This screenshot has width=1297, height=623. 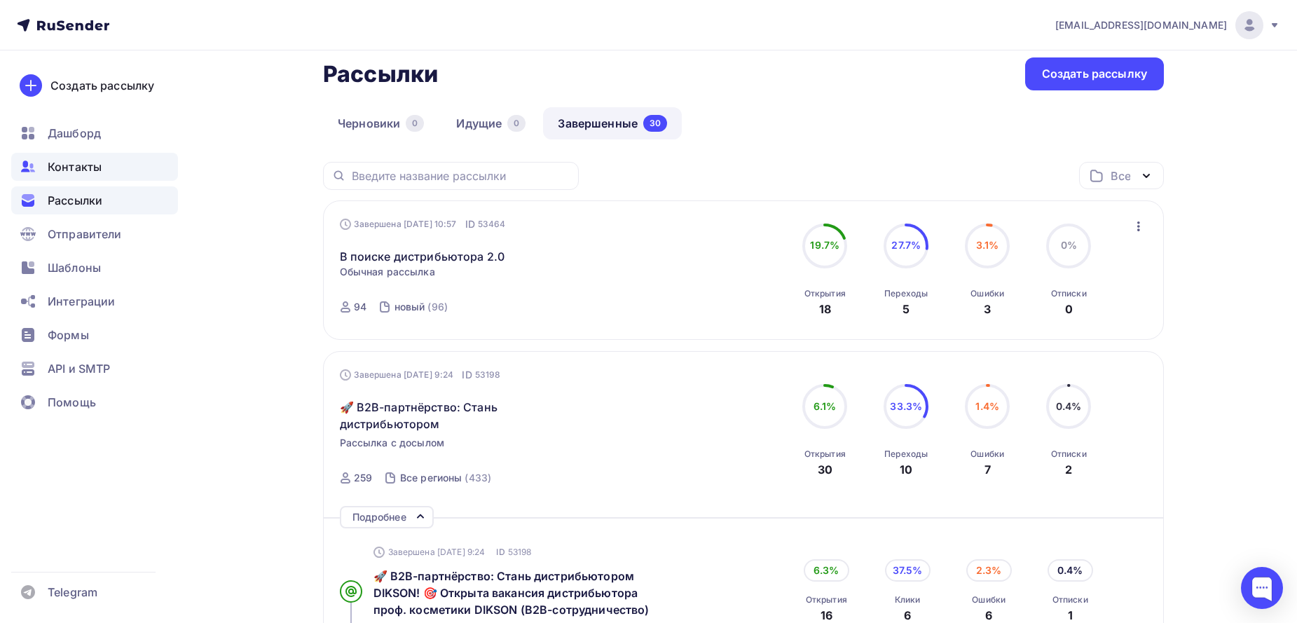 What do you see at coordinates (907, 600) in the screenshot?
I see `div: Клики` at bounding box center [907, 600].